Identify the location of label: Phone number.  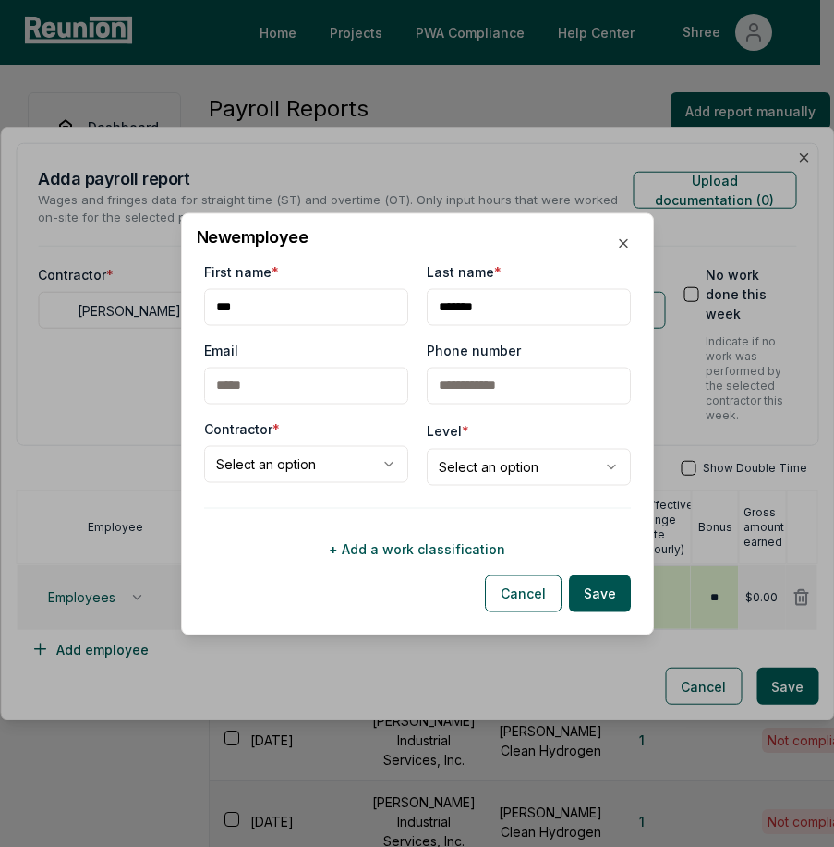
(474, 349).